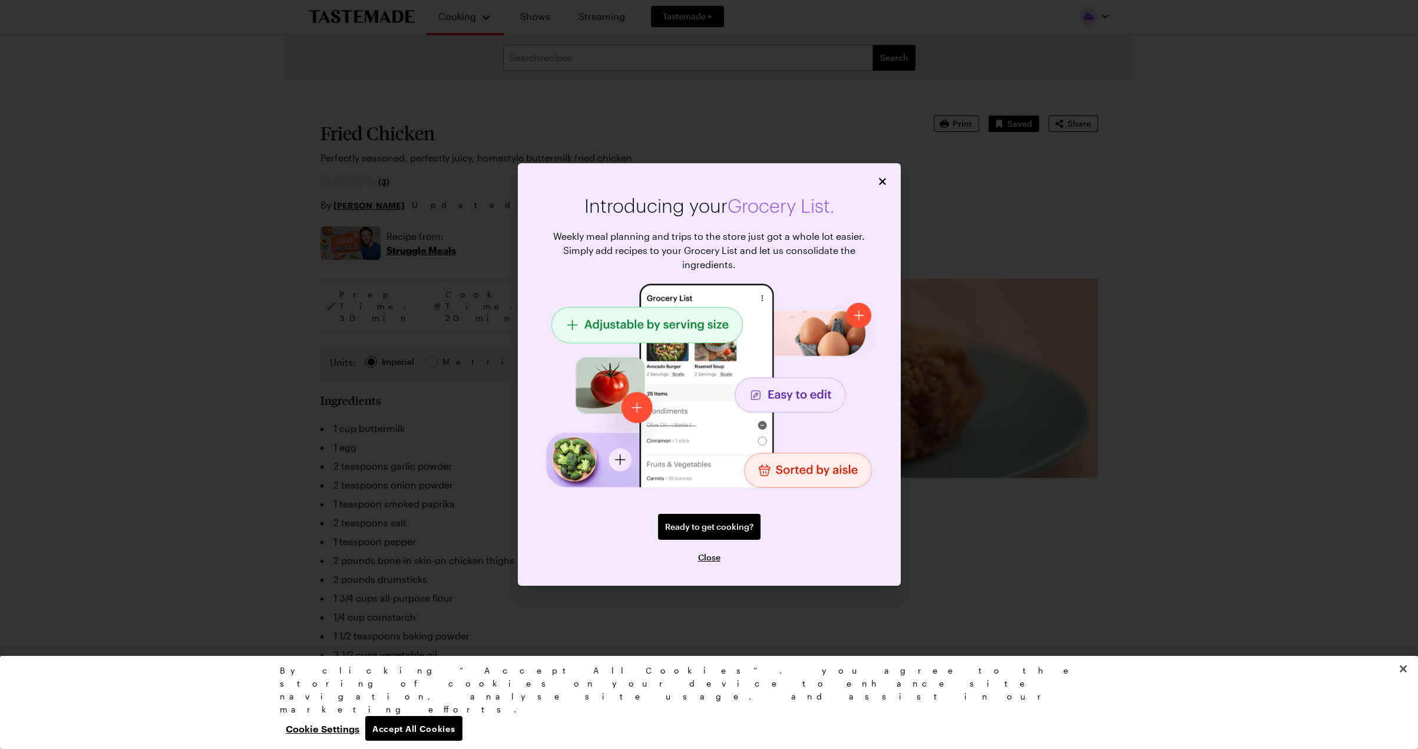 This screenshot has width=1418, height=749. Describe the element at coordinates (709, 207) in the screenshot. I see `h2: Introducing your` at that location.